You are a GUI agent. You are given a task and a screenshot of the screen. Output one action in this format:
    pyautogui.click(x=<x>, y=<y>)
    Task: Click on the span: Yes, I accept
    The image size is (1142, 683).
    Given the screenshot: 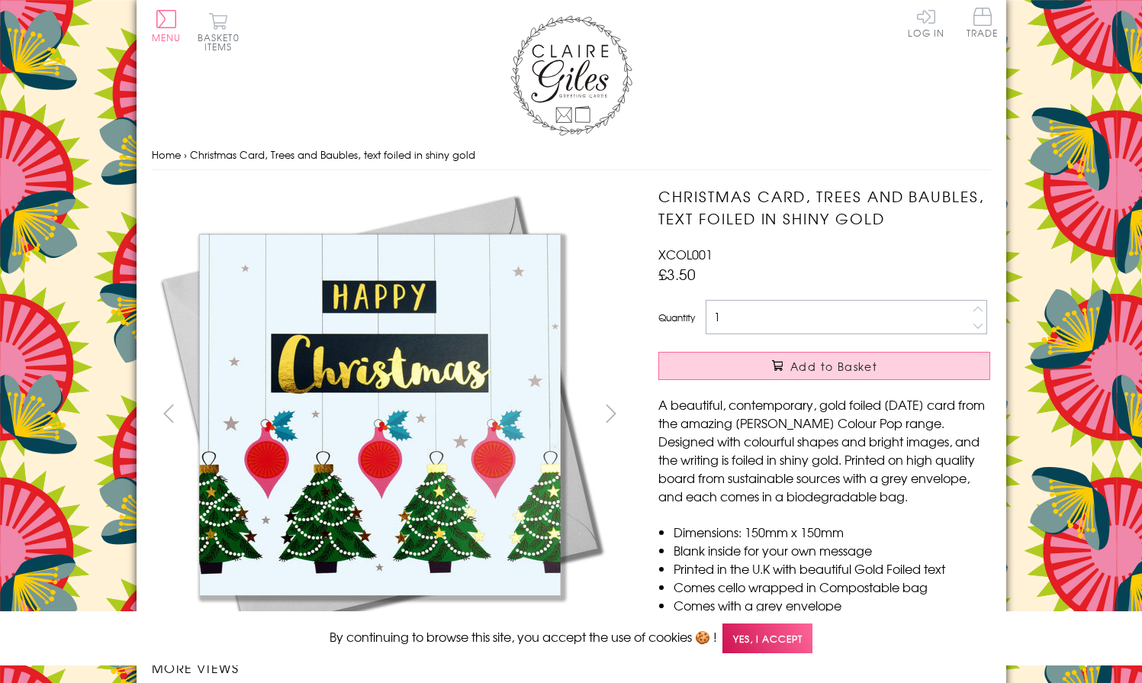 What is the action you would take?
    pyautogui.click(x=767, y=638)
    